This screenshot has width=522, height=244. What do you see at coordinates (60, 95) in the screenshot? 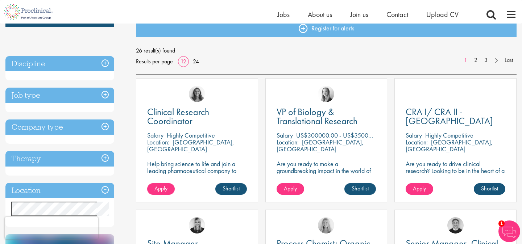
I see `div: Job type` at bounding box center [60, 95].